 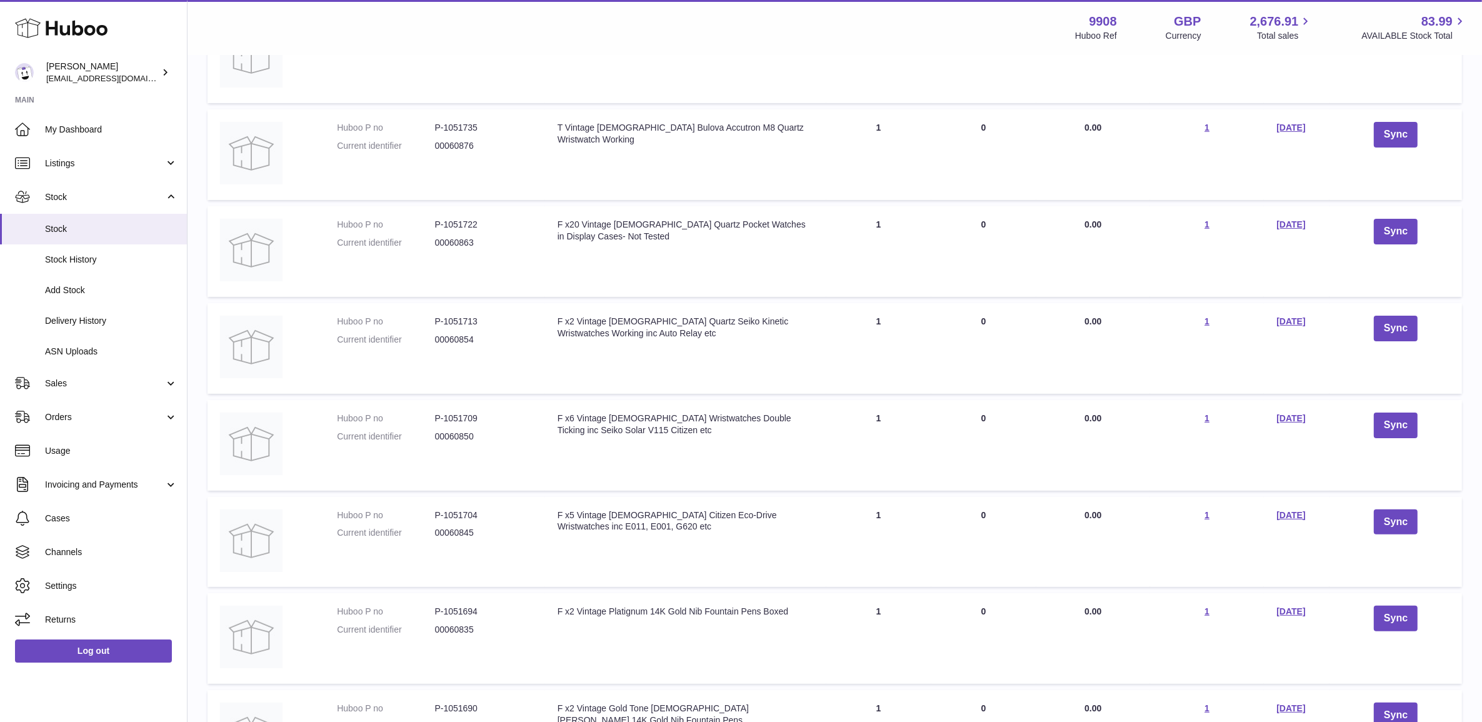 What do you see at coordinates (483, 146) in the screenshot?
I see `dd: 00060876` at bounding box center [483, 146].